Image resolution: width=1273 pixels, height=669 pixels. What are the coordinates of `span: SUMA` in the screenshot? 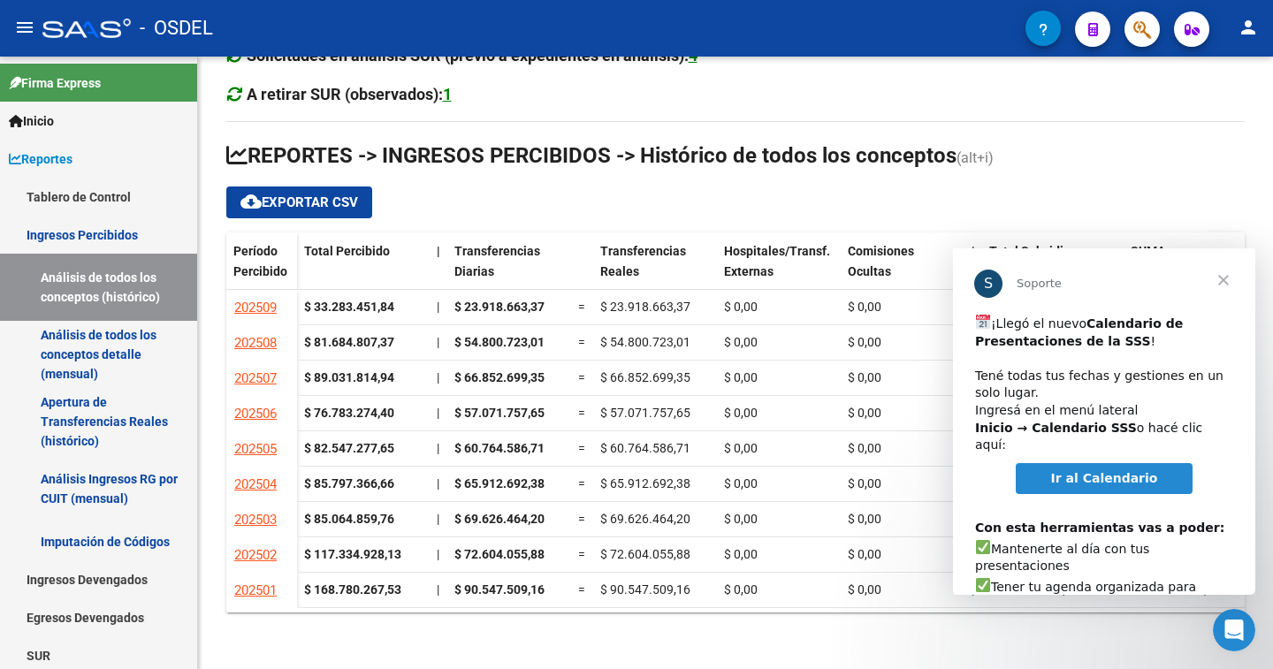 It's located at (1148, 251).